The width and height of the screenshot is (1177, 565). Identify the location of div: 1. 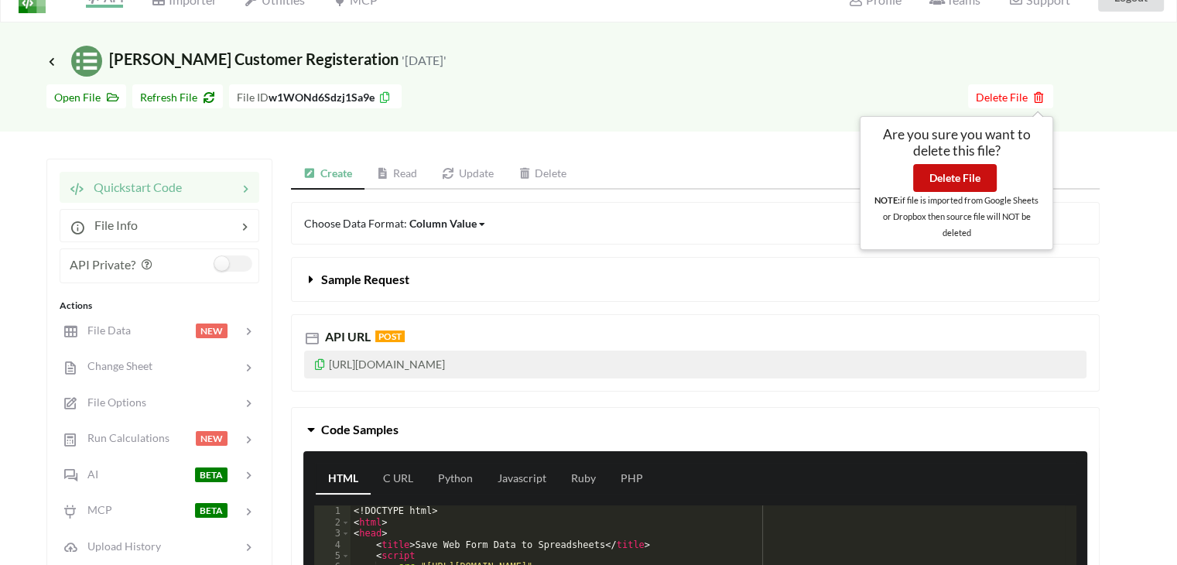
(332, 511).